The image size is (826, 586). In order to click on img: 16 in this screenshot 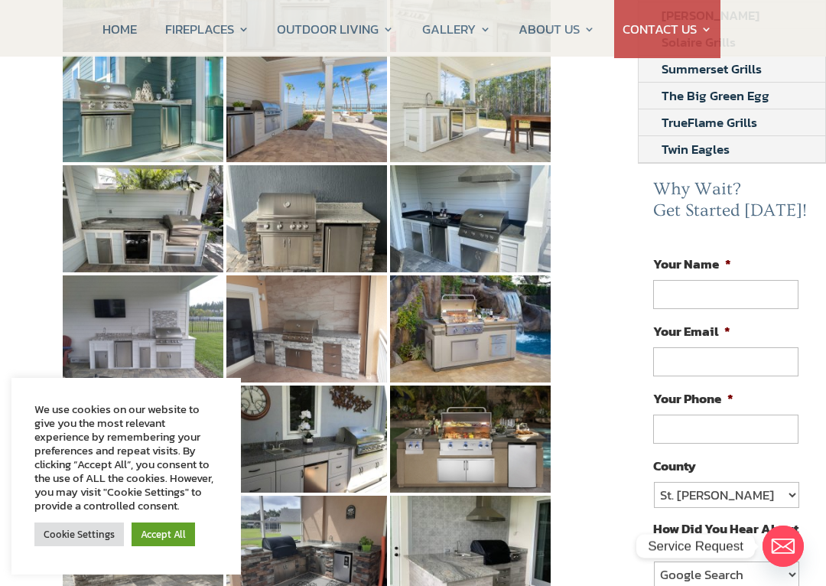, I will do `click(307, 329)`.